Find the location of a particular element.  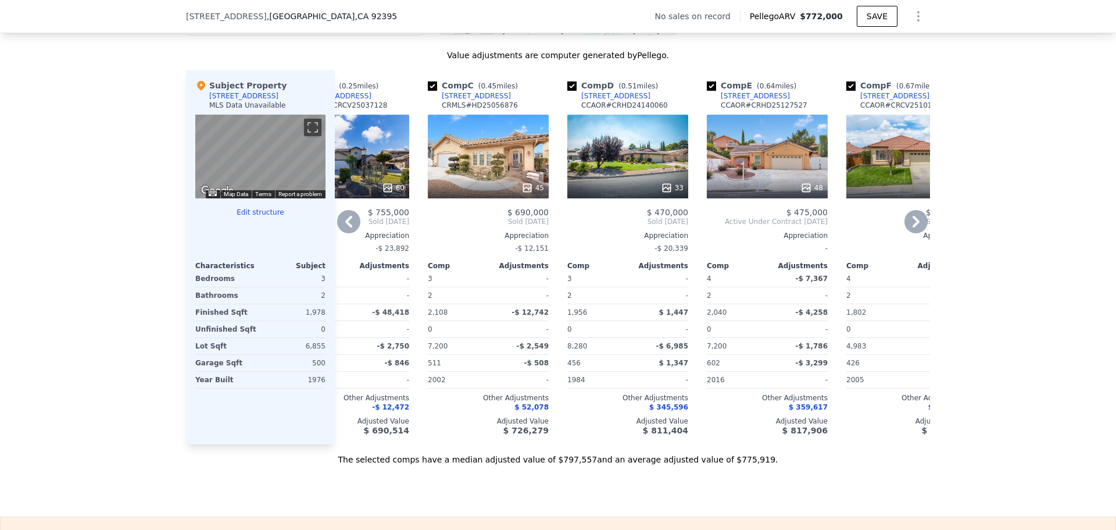

span: $ 1,347 is located at coordinates (674, 363).